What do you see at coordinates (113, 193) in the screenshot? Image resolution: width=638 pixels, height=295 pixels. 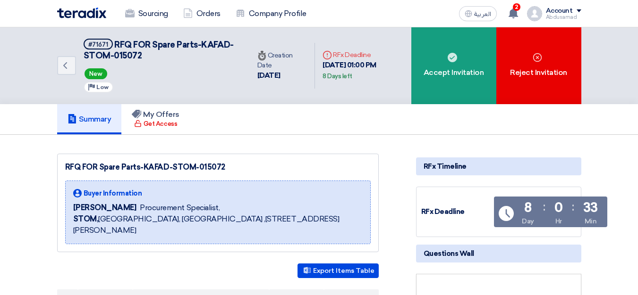 I see `span: Buyer Information` at bounding box center [113, 193].